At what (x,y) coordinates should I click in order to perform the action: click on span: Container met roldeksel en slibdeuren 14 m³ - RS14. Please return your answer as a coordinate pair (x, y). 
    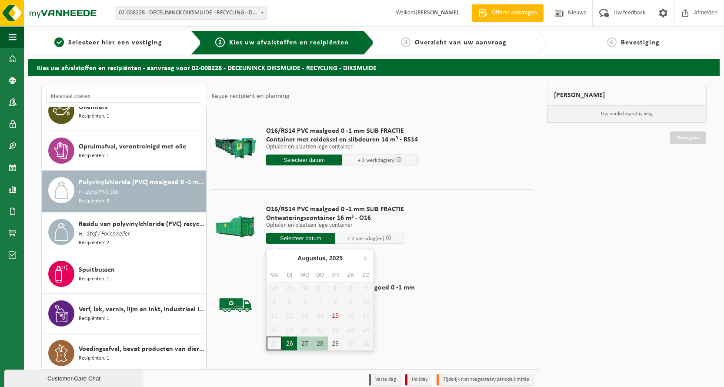
    Looking at the image, I should click on (342, 140).